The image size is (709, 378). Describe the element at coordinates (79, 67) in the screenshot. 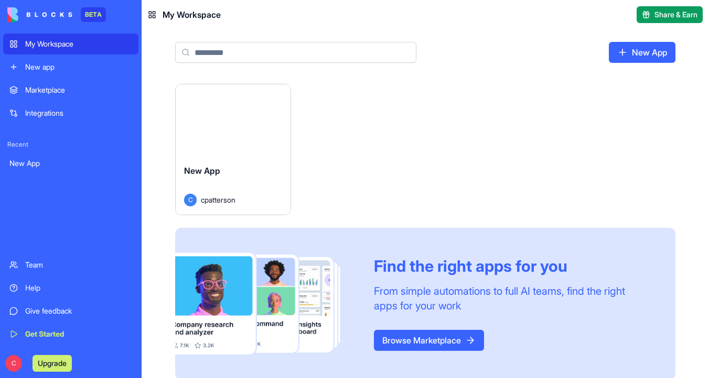

I see `div: New app` at that location.